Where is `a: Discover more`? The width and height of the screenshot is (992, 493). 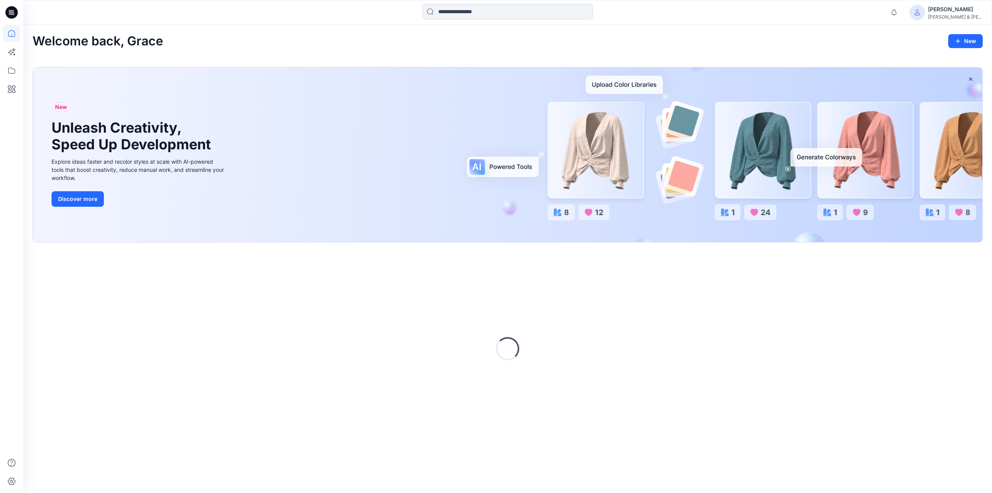
a: Discover more is located at coordinates (139, 199).